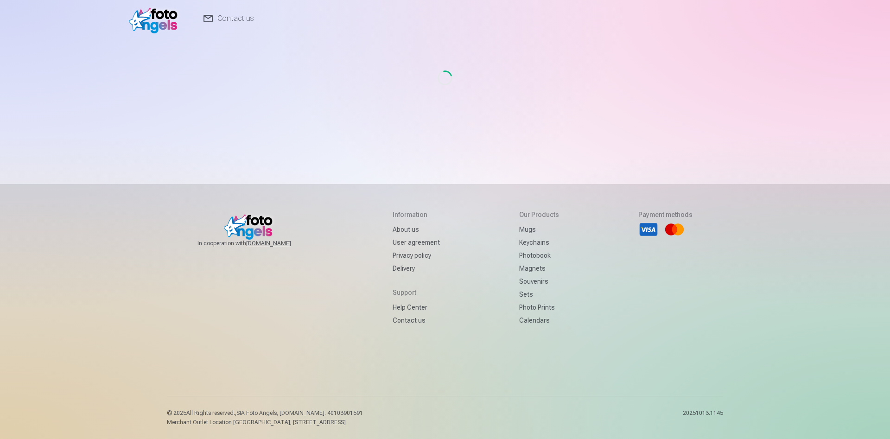 The height and width of the screenshot is (439, 890). Describe the element at coordinates (539, 307) in the screenshot. I see `a: Photo prints` at that location.